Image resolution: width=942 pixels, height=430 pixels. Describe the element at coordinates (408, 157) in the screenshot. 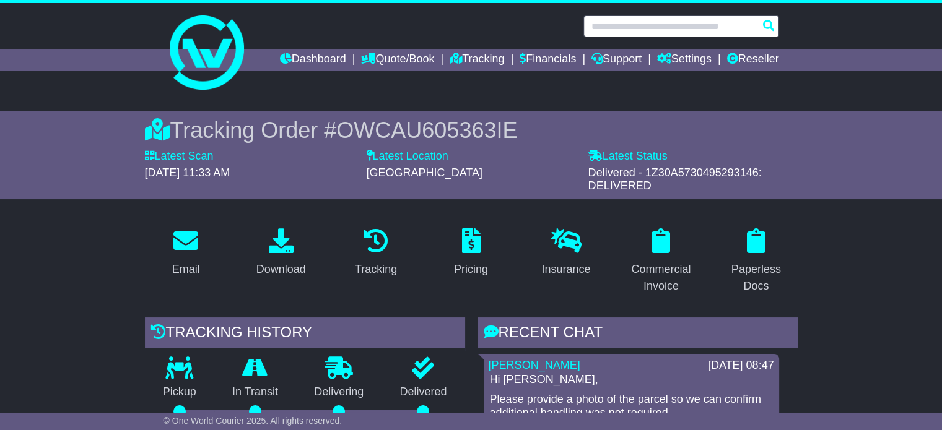

I see `label: Latest Location` at that location.